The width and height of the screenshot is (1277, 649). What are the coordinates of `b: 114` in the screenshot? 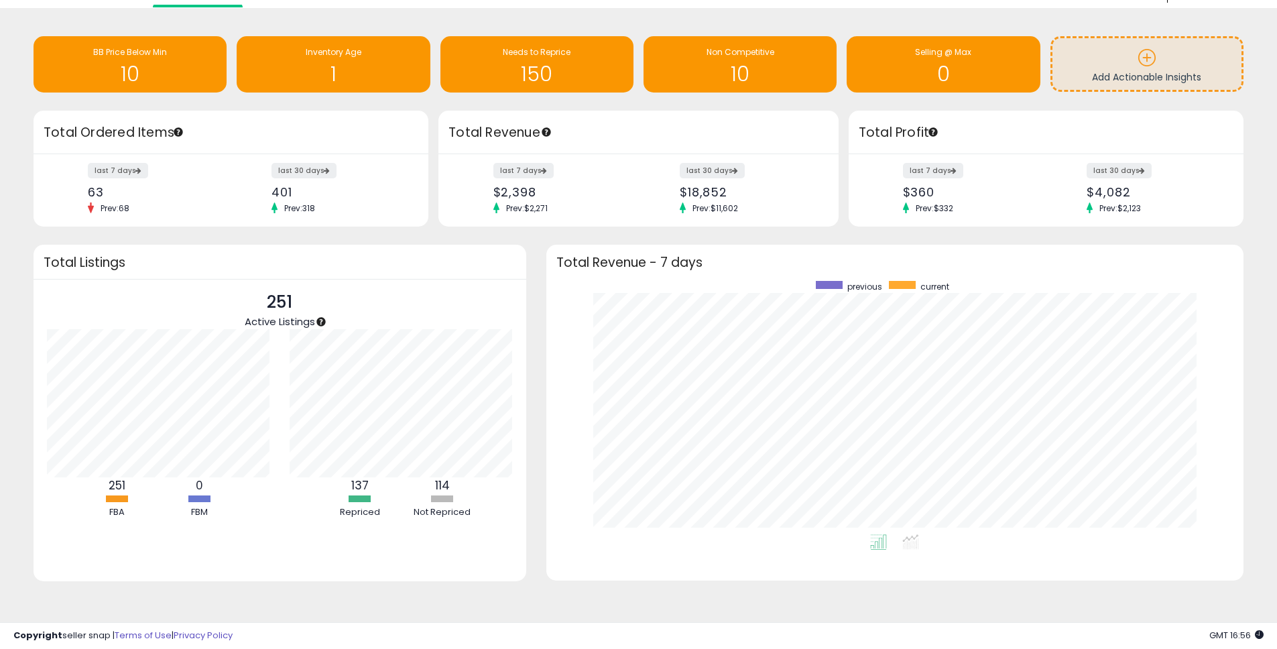 It's located at (443, 485).